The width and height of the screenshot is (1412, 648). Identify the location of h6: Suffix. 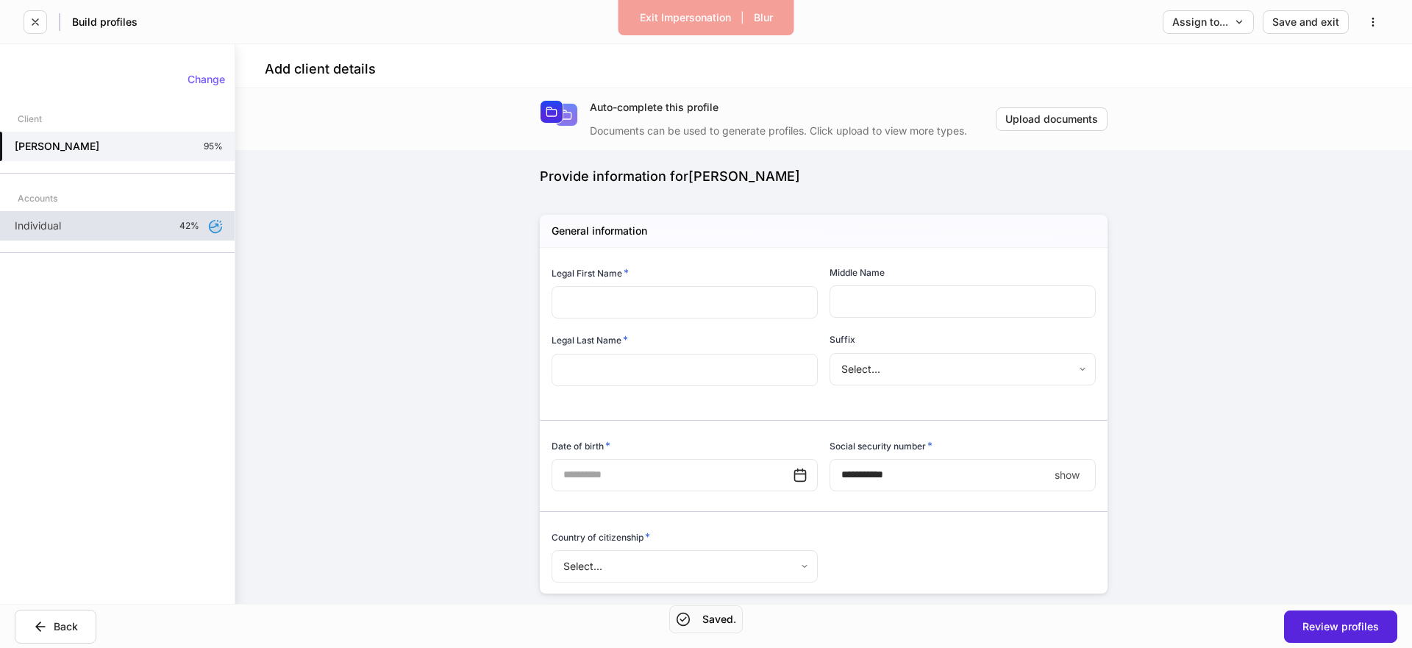
(842, 339).